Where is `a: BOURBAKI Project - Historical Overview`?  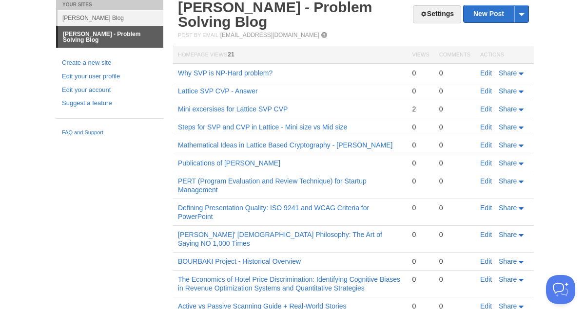
a: BOURBAKI Project - Historical Overview is located at coordinates (239, 262).